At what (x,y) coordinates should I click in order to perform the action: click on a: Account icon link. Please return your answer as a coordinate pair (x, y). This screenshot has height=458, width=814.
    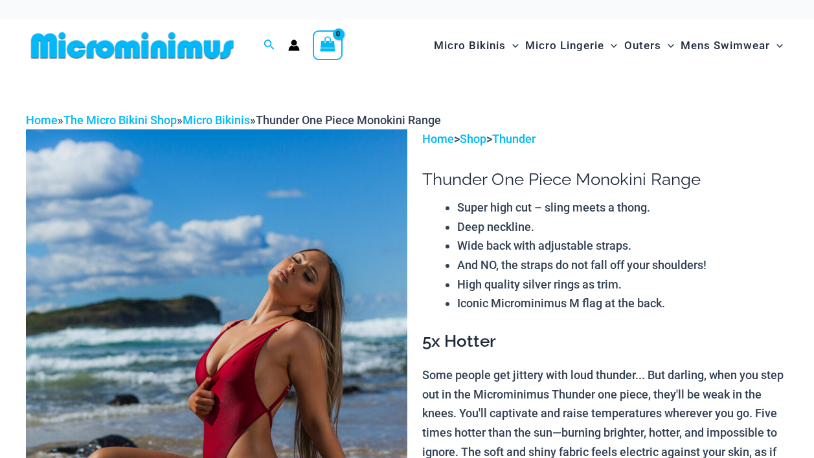
    Looking at the image, I should click on (294, 45).